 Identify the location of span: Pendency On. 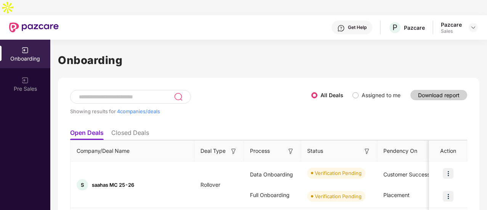
(400, 151).